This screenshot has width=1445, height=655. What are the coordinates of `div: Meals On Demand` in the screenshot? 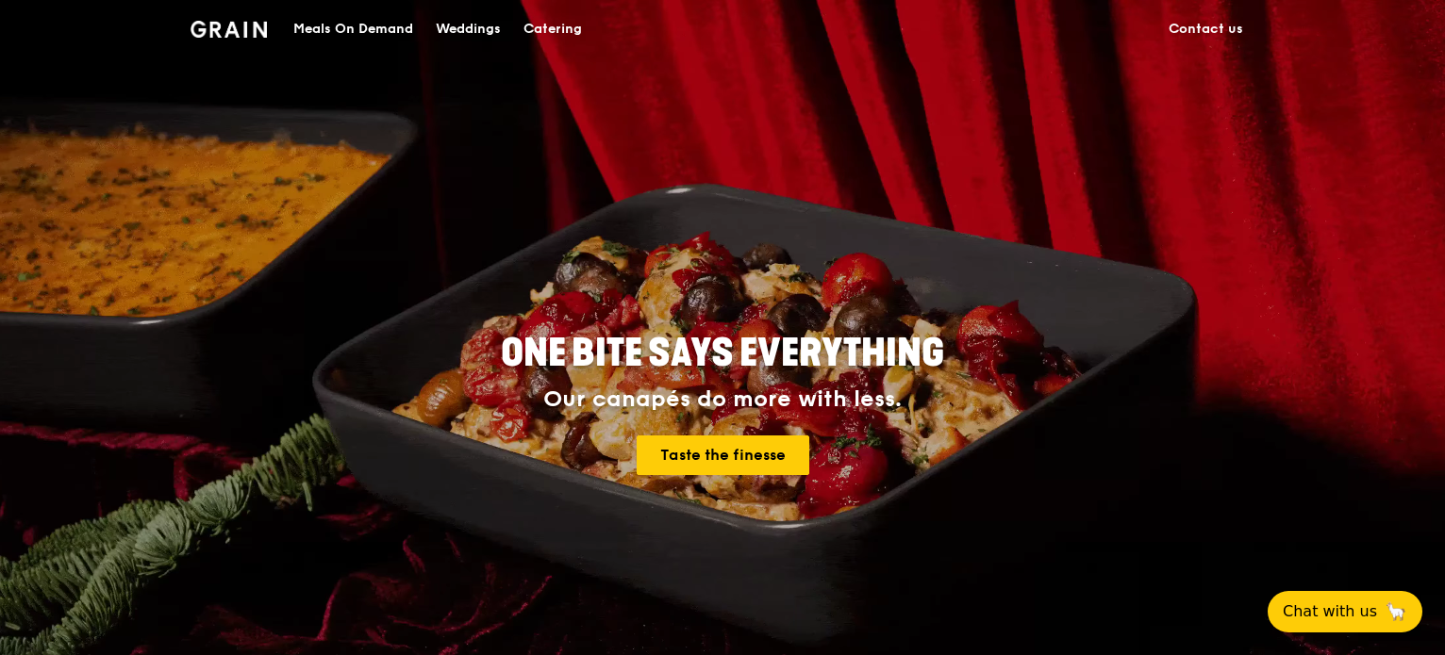 It's located at (353, 29).